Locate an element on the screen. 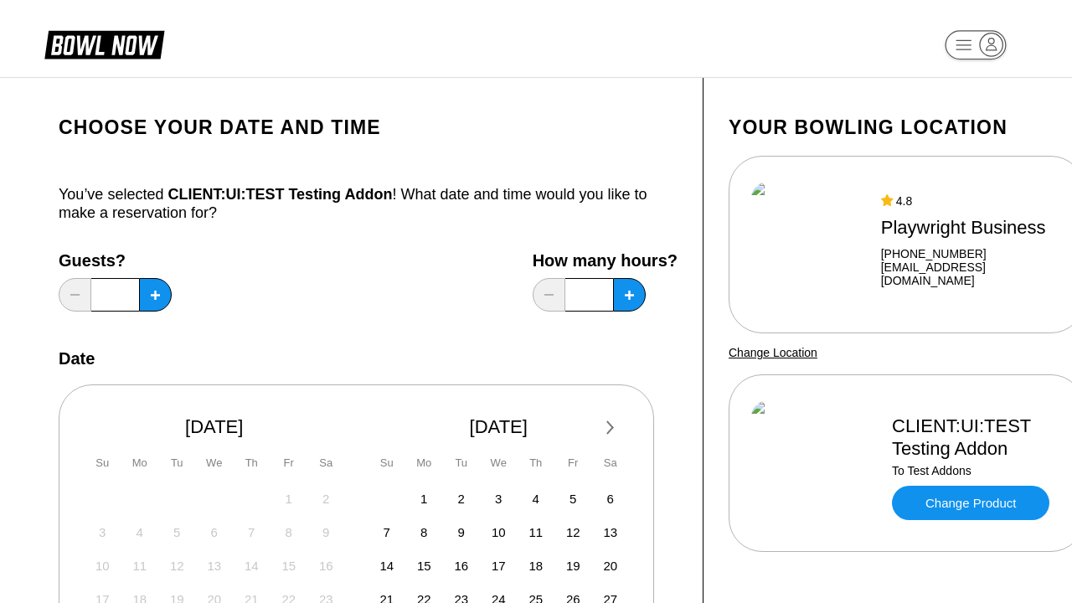 The image size is (1072, 603). span: 19 is located at coordinates (573, 565).